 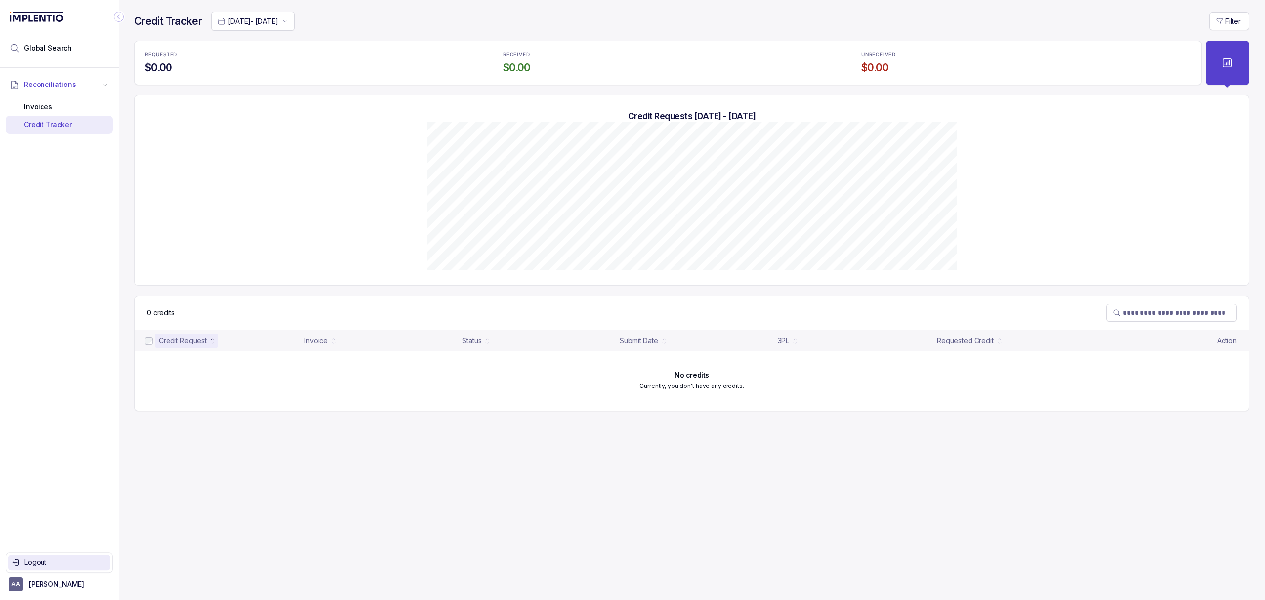 What do you see at coordinates (879, 55) in the screenshot?
I see `p: UNRECEIVED` at bounding box center [879, 55].